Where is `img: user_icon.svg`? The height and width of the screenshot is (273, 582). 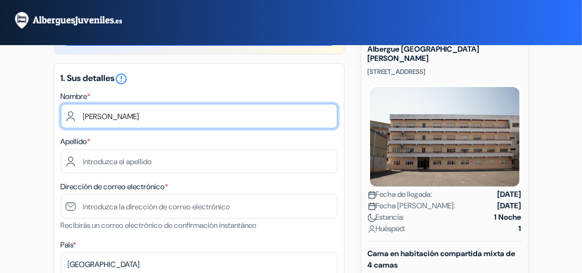 img: user_icon.svg is located at coordinates (372, 229).